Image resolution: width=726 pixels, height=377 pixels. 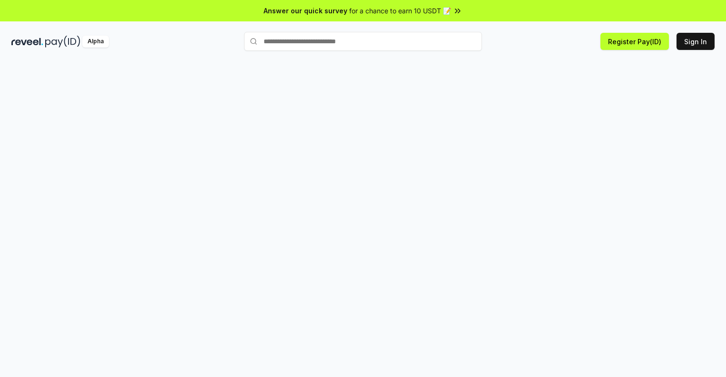 What do you see at coordinates (635, 41) in the screenshot?
I see `button: Register Pay(ID)` at bounding box center [635, 41].